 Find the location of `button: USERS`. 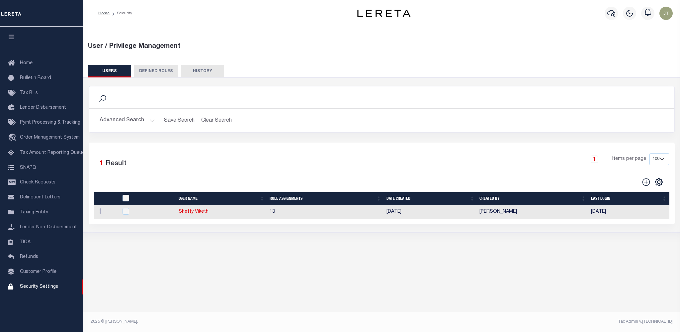

button: USERS is located at coordinates (110, 71).